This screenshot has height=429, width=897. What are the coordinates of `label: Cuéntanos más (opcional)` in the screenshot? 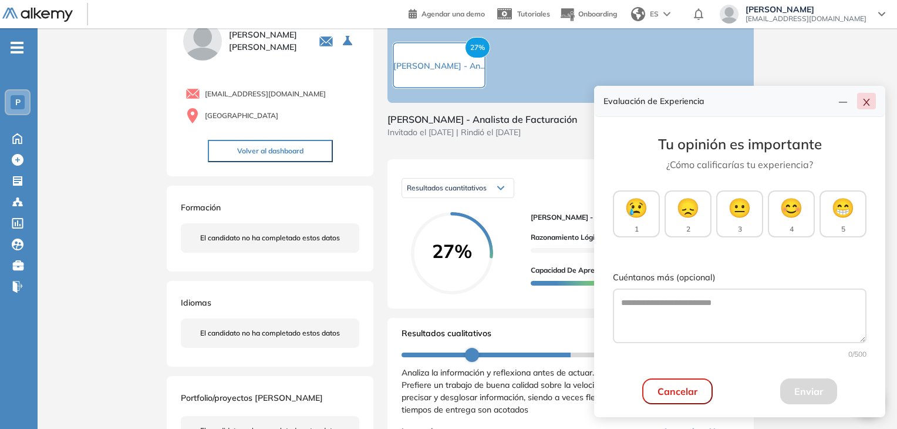 It's located at (740, 278).